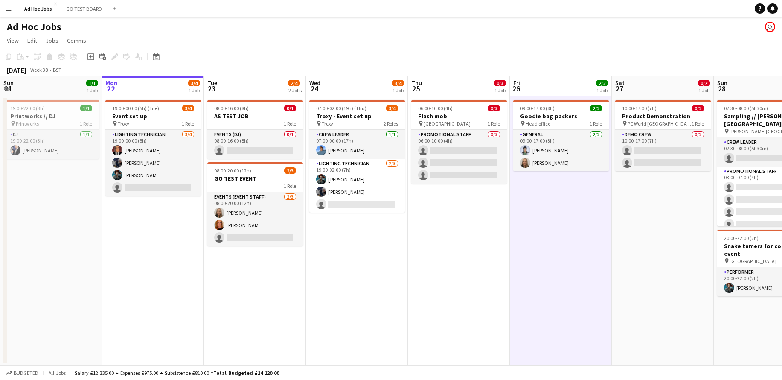 This screenshot has width=782, height=380. What do you see at coordinates (741, 238) in the screenshot?
I see `span: 20:00-22:00 (2h)` at bounding box center [741, 238].